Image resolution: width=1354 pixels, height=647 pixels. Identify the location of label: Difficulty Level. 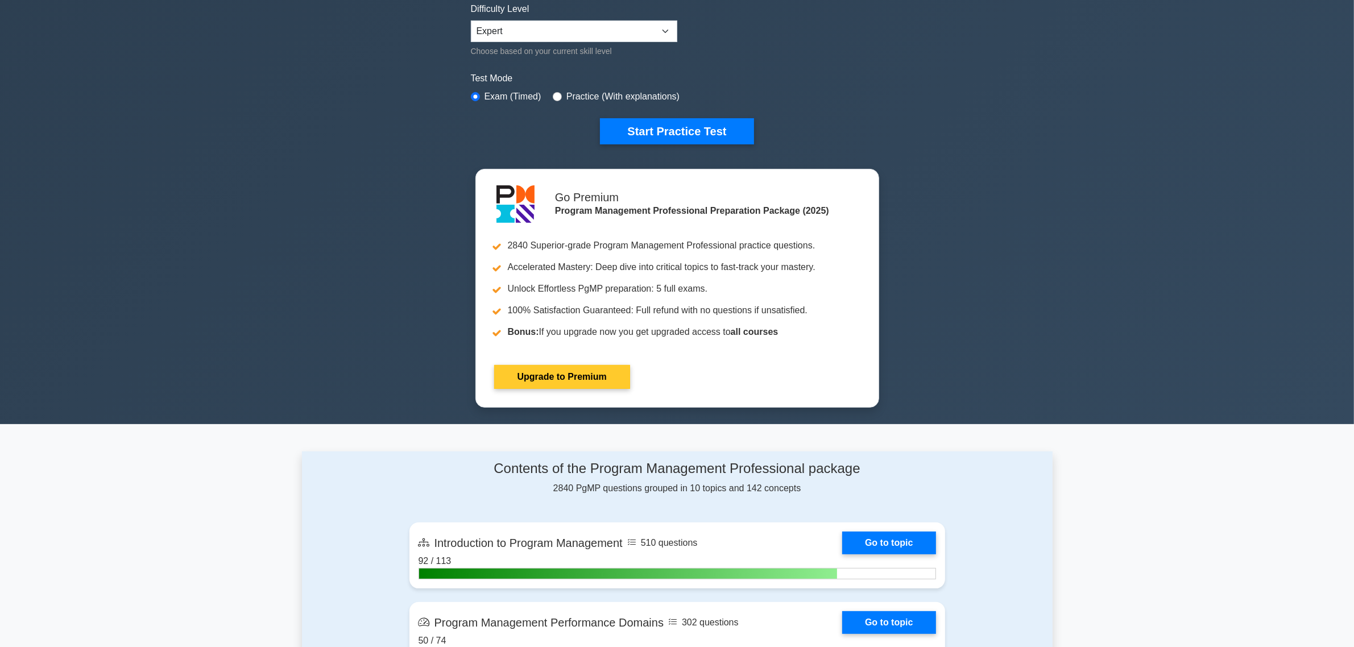
(500, 9).